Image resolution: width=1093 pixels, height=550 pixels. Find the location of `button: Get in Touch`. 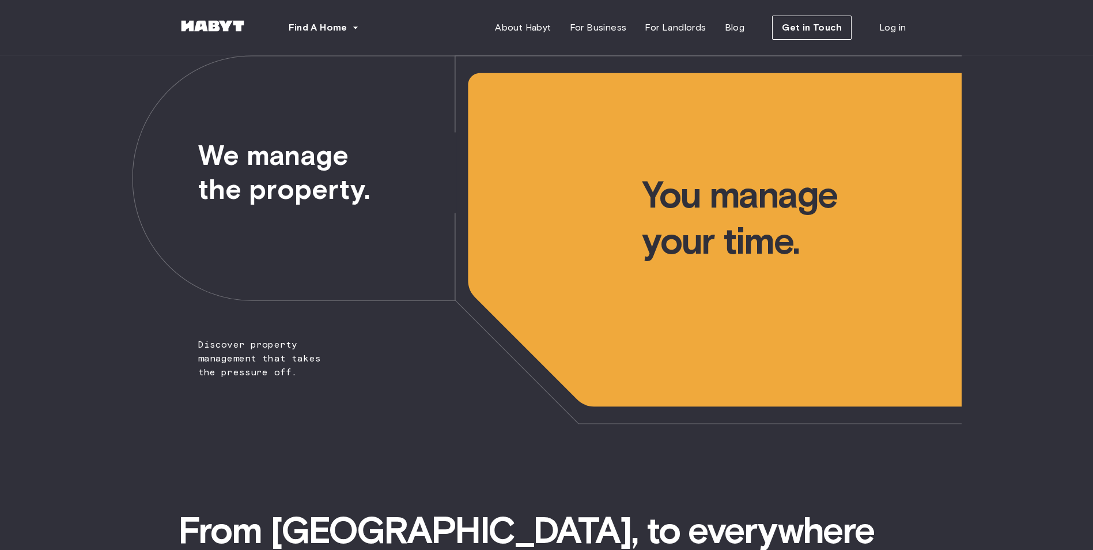

button: Get in Touch is located at coordinates (812, 28).